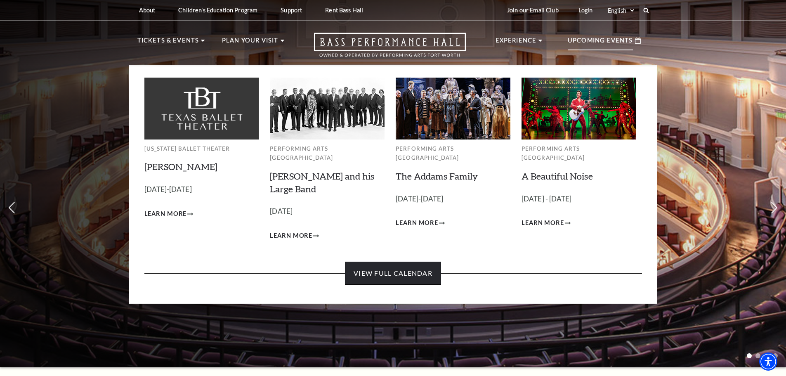 This screenshot has width=786, height=376. I want to click on a: The Addams Family, so click(437, 176).